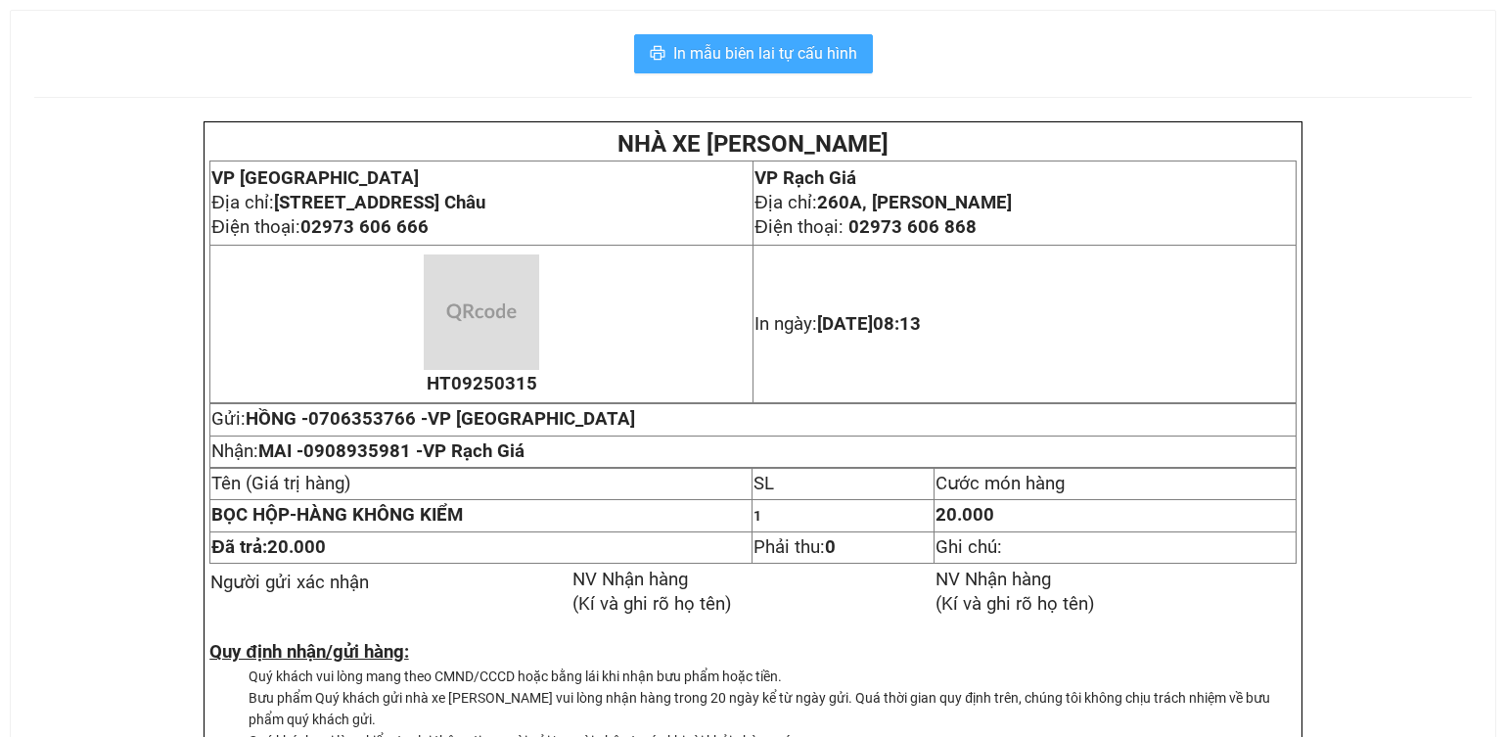 The image size is (1506, 737). Describe the element at coordinates (337, 515) in the screenshot. I see `strong: HÀNG KHÔNG KIỂM` at that location.